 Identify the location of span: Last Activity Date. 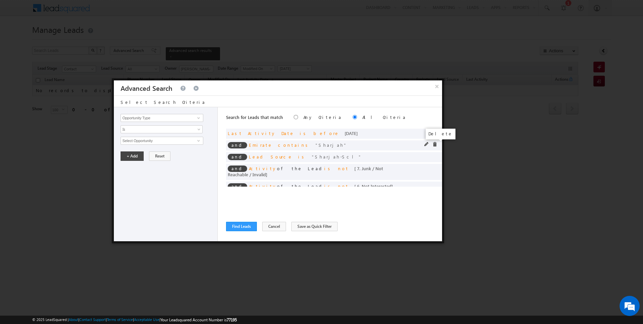
(261, 133).